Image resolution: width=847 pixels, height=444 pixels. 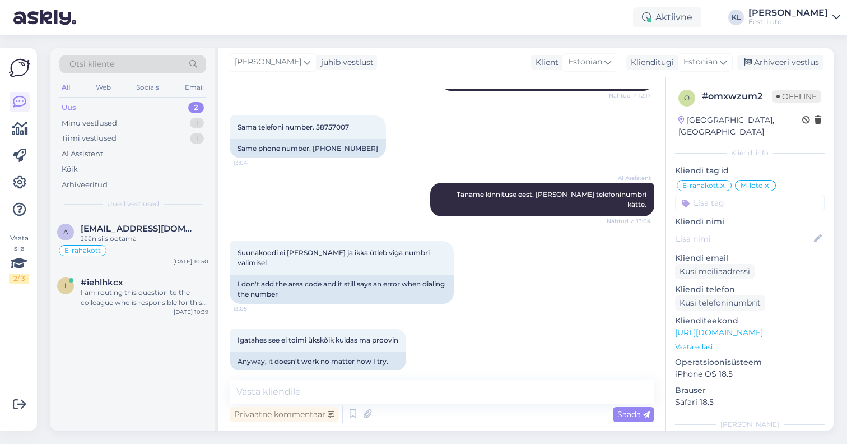 What do you see at coordinates (750, 221) in the screenshot?
I see `p: Kliendi nimi` at bounding box center [750, 221].